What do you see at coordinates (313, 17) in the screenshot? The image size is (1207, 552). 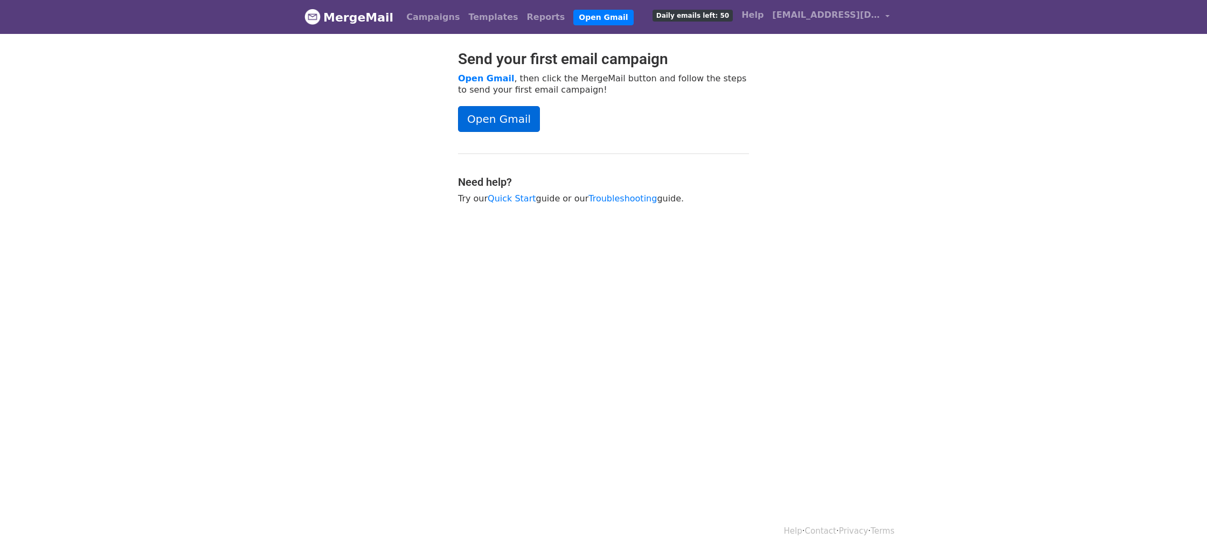 I see `img: MergeMail logo` at bounding box center [313, 17].